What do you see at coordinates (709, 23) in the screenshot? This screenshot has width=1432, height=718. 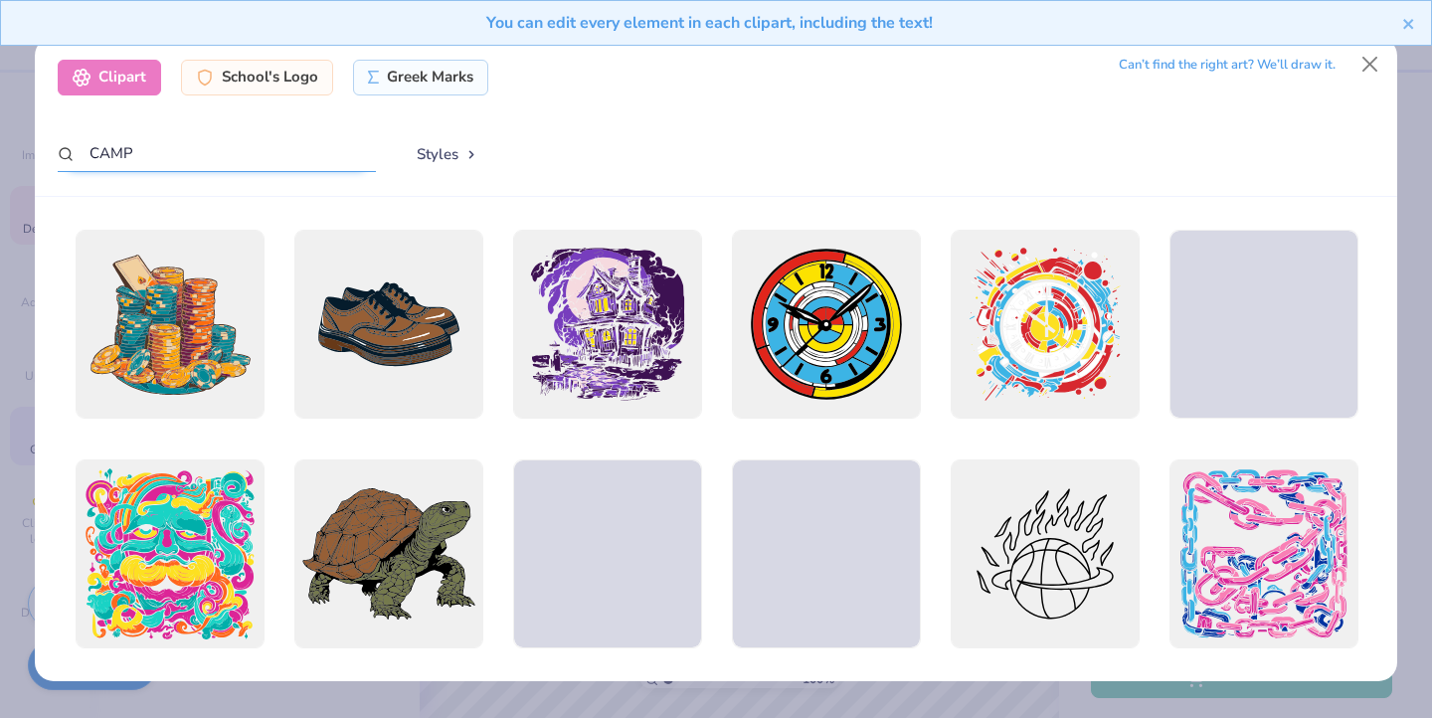 I see `div: You can edit every element in each clipart, including the text!` at bounding box center [709, 23].